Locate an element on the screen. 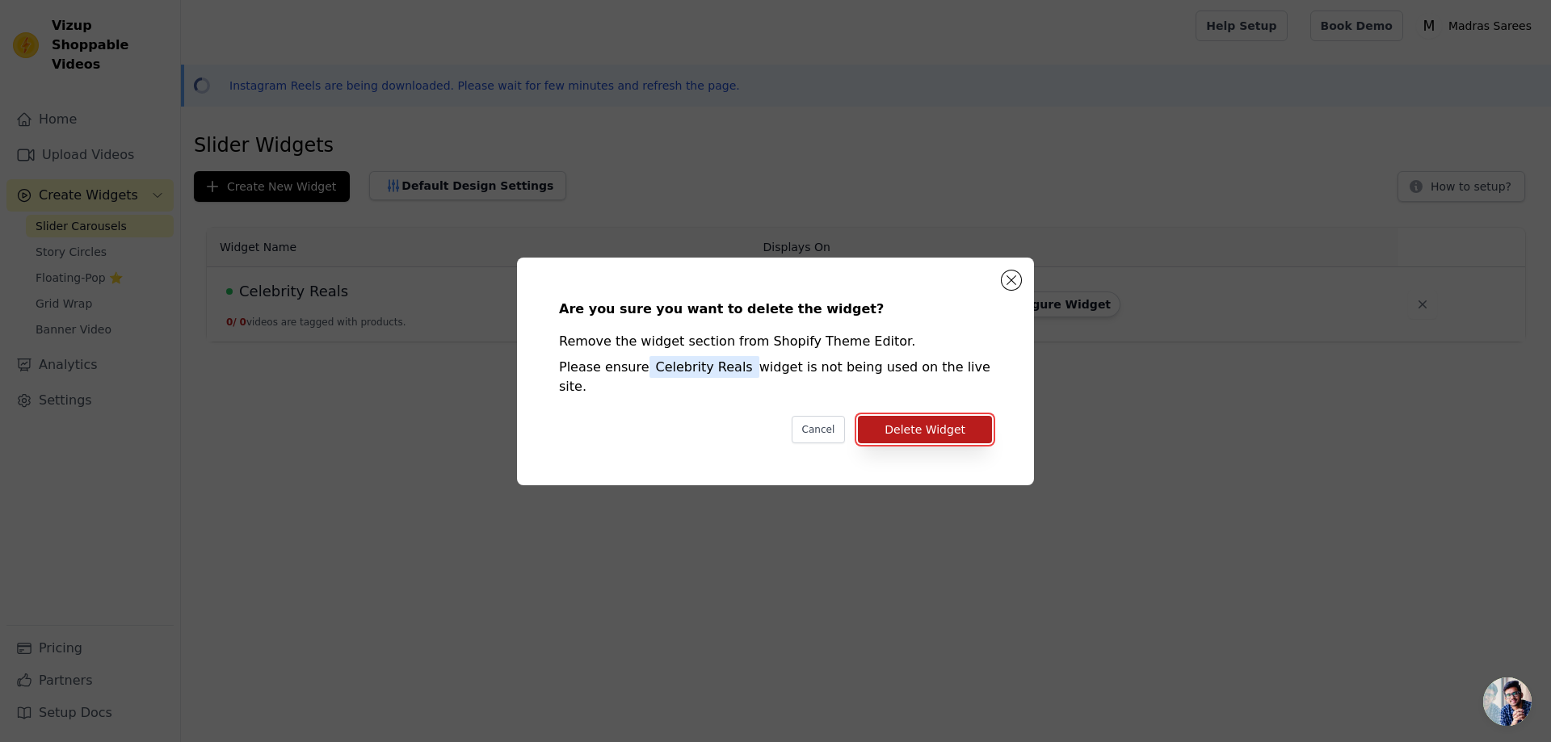 The image size is (1551, 742). button: Cancel is located at coordinates (818, 430).